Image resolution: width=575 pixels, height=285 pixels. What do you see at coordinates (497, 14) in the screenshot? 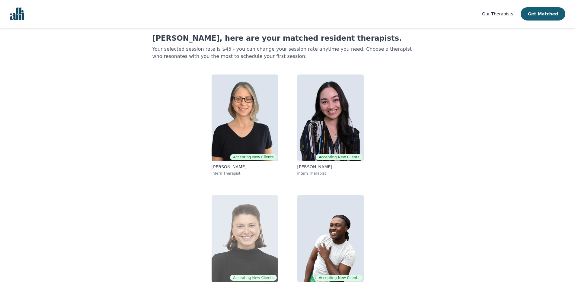
I see `a: Our Therapists` at bounding box center [497, 14].